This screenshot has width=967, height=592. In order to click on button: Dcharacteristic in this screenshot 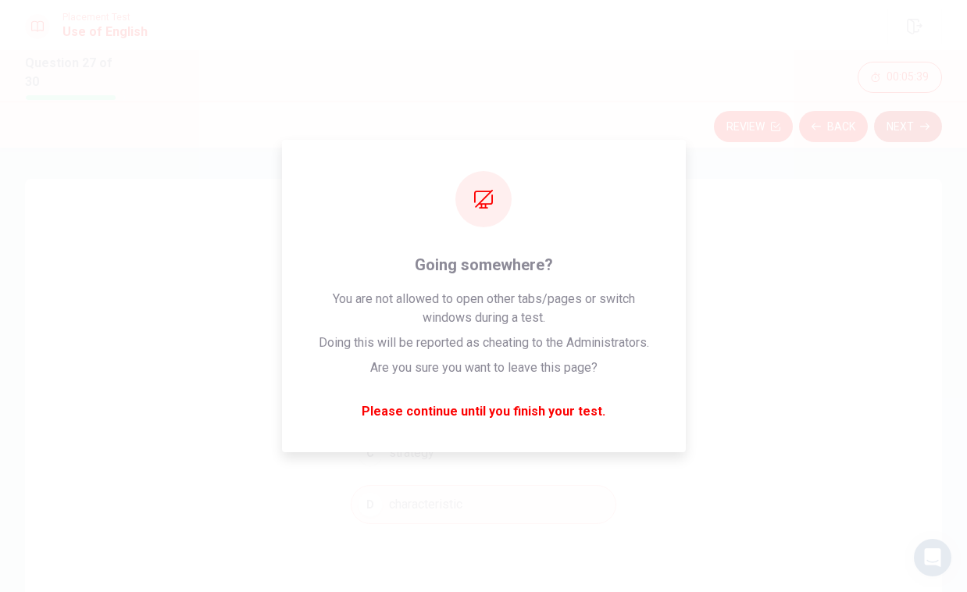, I will do `click(484, 505)`.